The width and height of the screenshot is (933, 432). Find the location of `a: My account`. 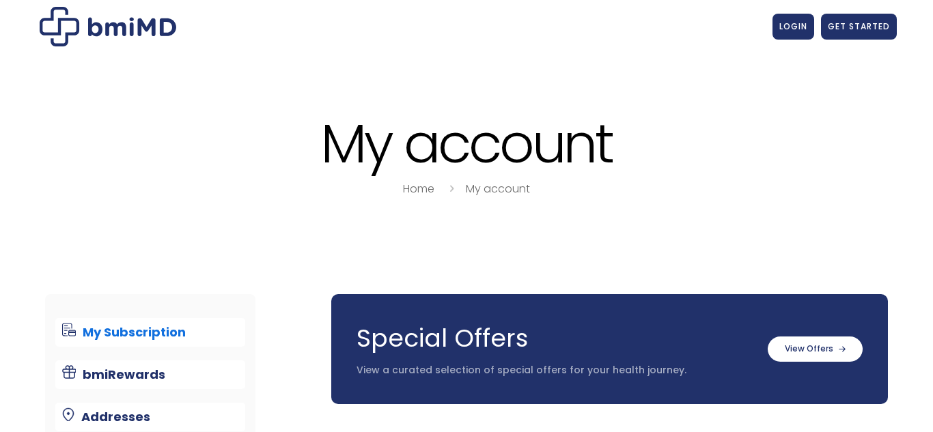

a: My account is located at coordinates (498, 188).